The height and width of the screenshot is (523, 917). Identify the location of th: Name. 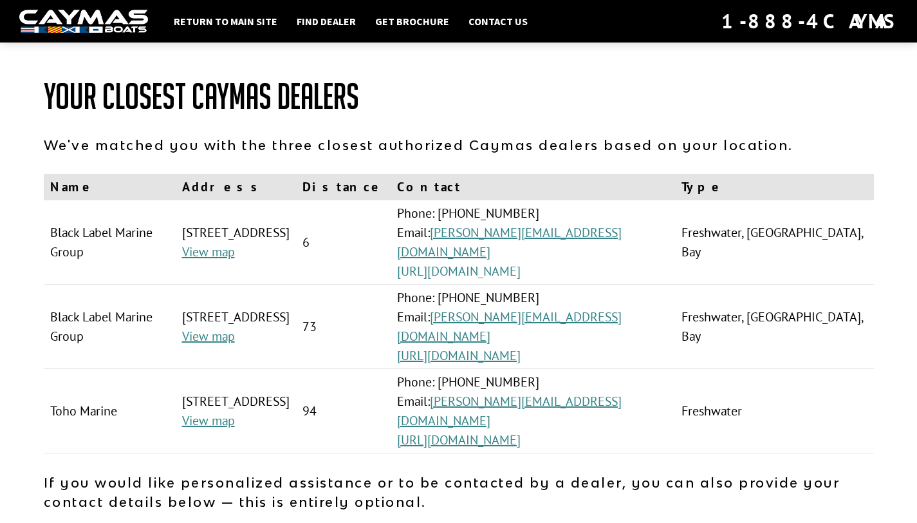
(109, 187).